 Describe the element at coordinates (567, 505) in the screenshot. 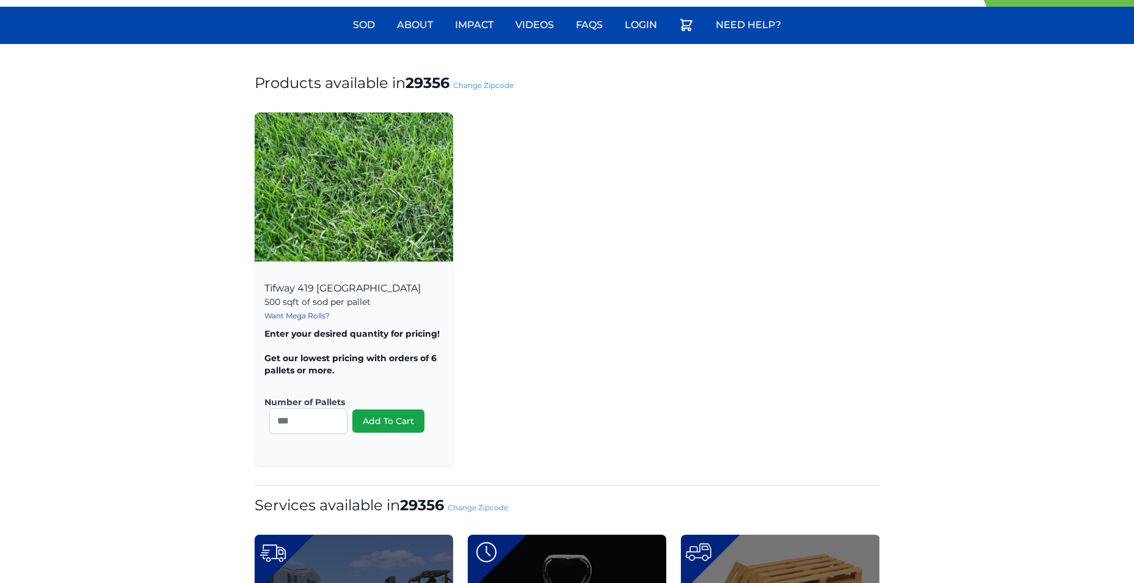

I see `h1: Services available in` at that location.